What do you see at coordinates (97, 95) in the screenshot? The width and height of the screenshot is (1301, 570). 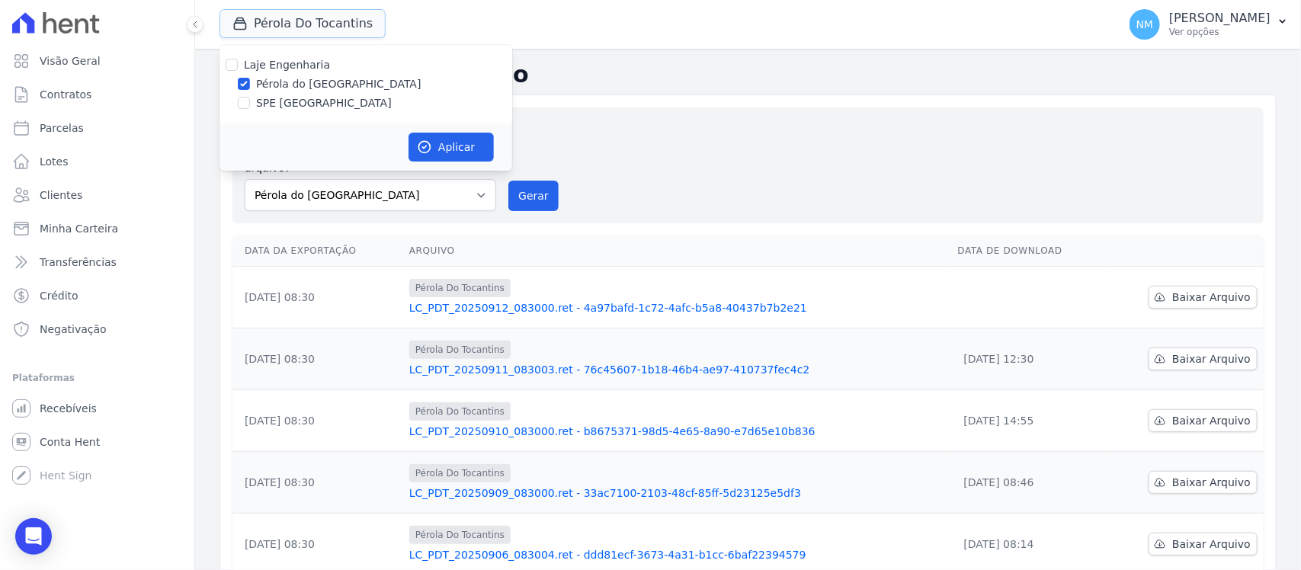 I see `a: Contratos` at bounding box center [97, 95].